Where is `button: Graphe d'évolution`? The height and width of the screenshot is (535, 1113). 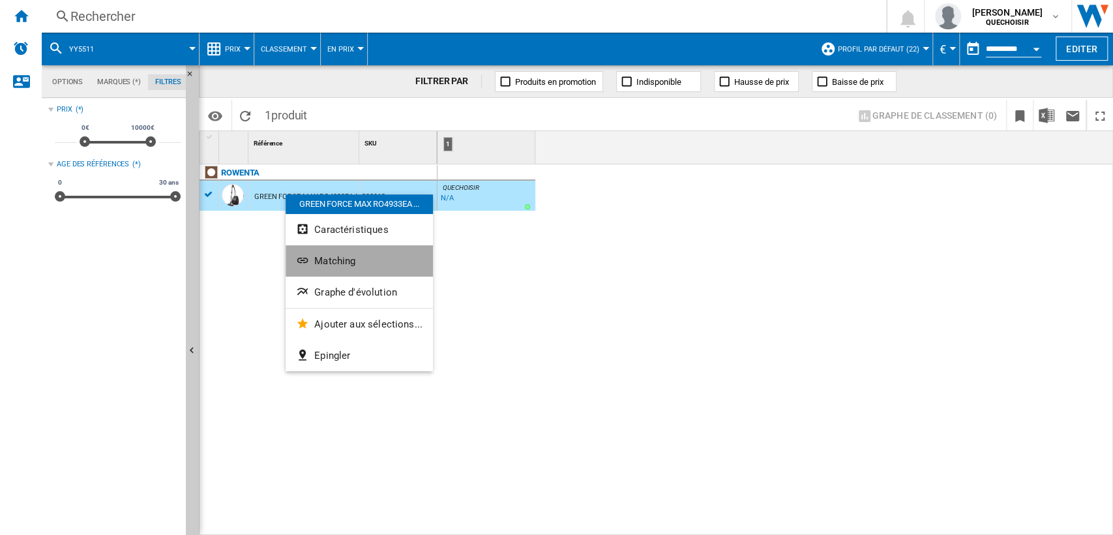 button: Graphe d'évolution is located at coordinates (359, 292).